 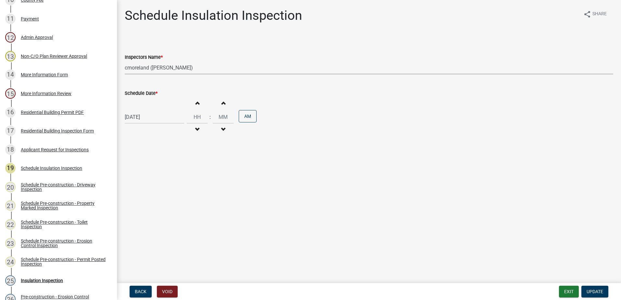 What do you see at coordinates (10, 262) in the screenshot?
I see `div: 24` at bounding box center [10, 262].